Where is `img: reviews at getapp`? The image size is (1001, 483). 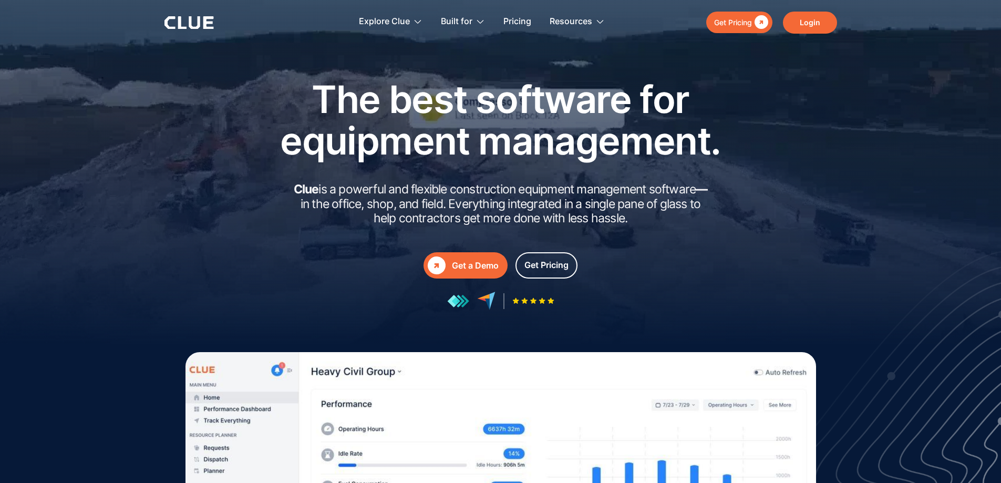 img: reviews at getapp is located at coordinates (458, 301).